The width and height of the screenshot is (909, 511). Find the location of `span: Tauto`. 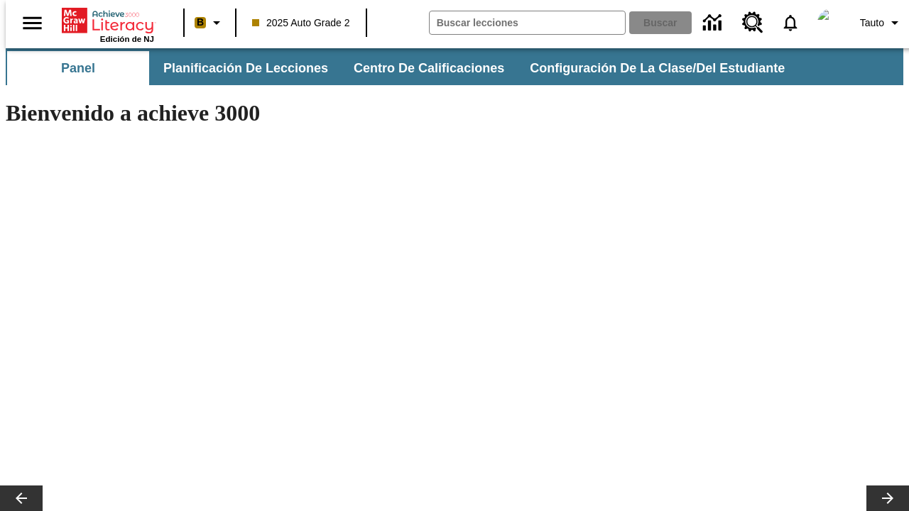

span: Tauto is located at coordinates (872, 23).